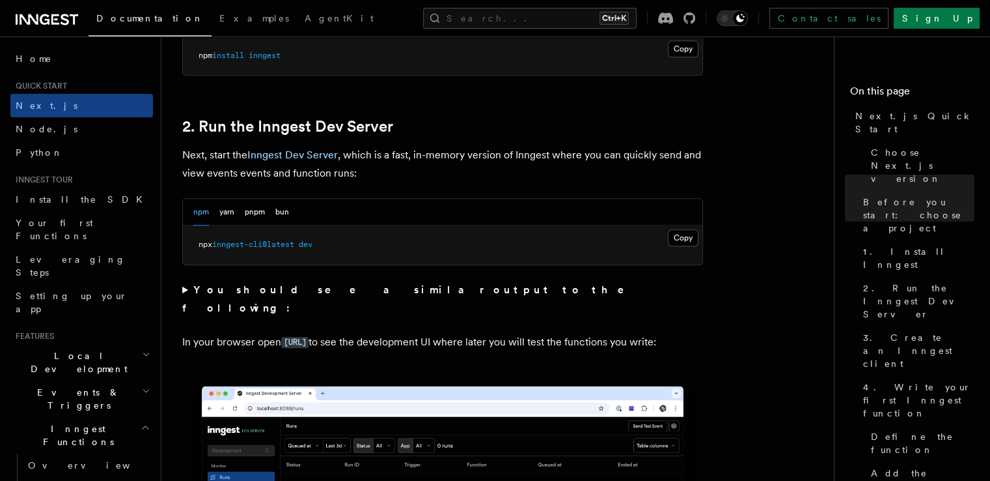  Describe the element at coordinates (916, 258) in the screenshot. I see `a: 1. Install Inngest` at that location.